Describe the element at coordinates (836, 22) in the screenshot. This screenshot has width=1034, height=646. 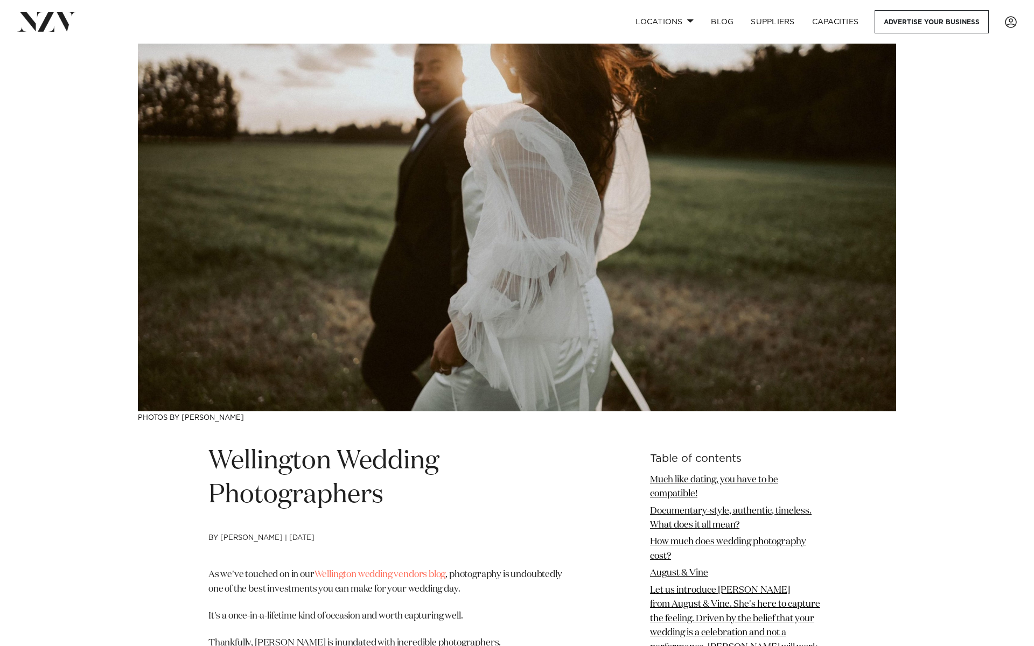
I see `a: Capacities` at that location.